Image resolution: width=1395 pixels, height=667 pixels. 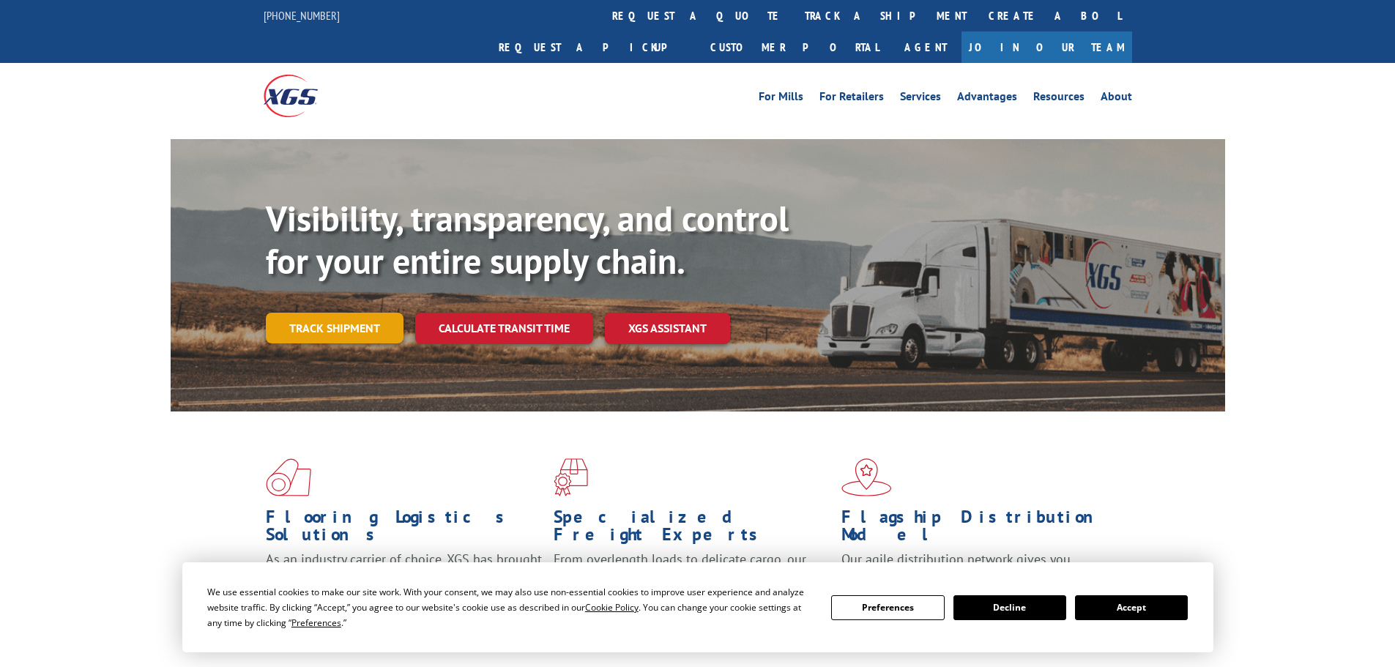 What do you see at coordinates (987, 99) in the screenshot?
I see `a: Advantages` at bounding box center [987, 99].